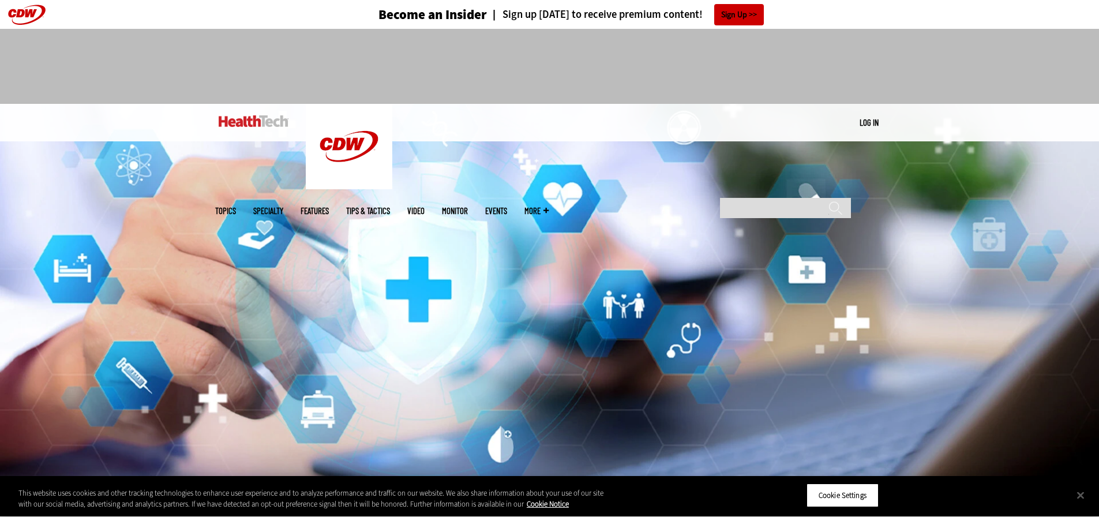 The width and height of the screenshot is (1099, 517). What do you see at coordinates (537, 211) in the screenshot?
I see `span: More` at bounding box center [537, 211].